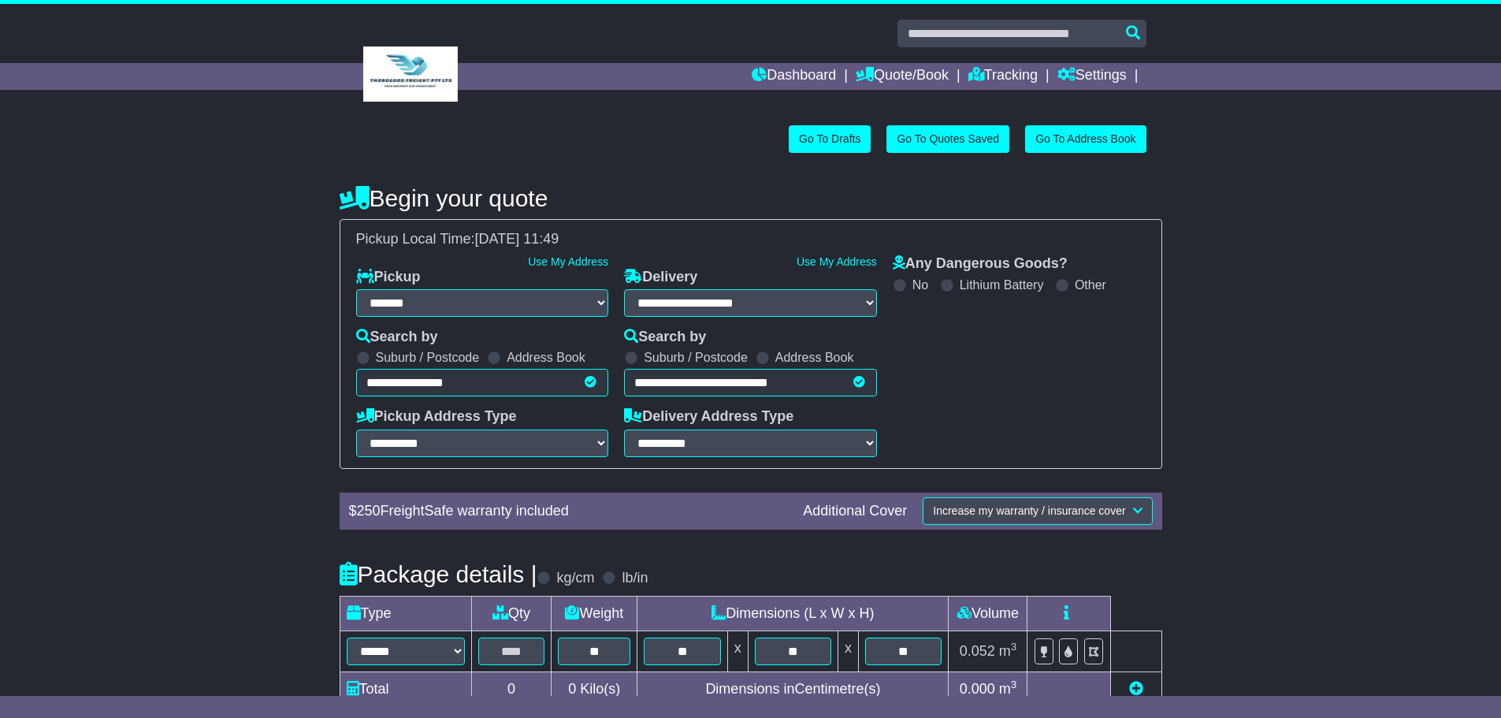 The image size is (1501, 718). I want to click on label: lb/in, so click(634, 578).